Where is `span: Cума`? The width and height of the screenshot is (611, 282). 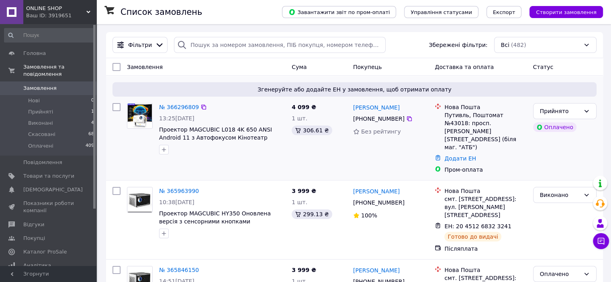
span: Cума is located at coordinates (299, 67).